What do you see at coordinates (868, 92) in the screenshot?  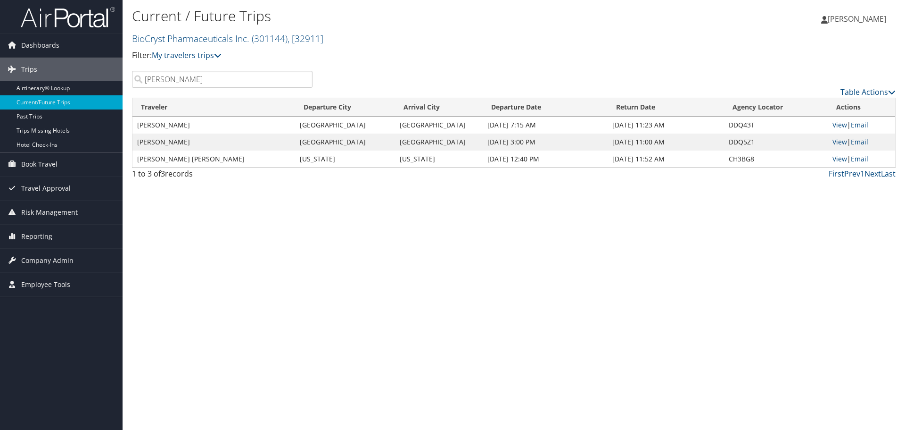 I see `a: Table Actions` at bounding box center [868, 92].